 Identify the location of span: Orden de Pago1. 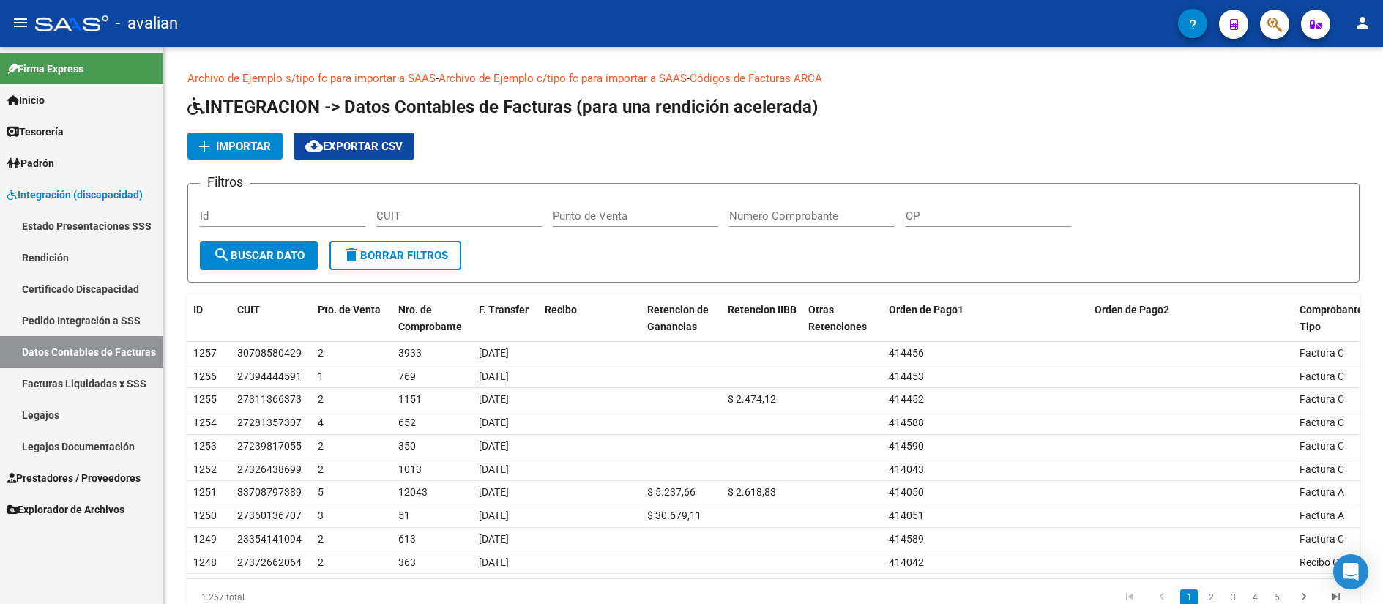
(926, 310).